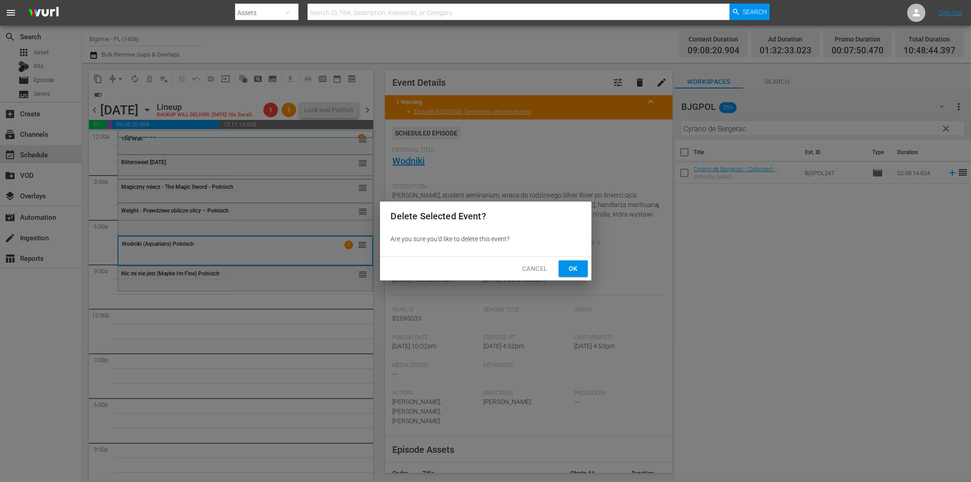 This screenshot has height=482, width=971. I want to click on span: Cancel, so click(535, 268).